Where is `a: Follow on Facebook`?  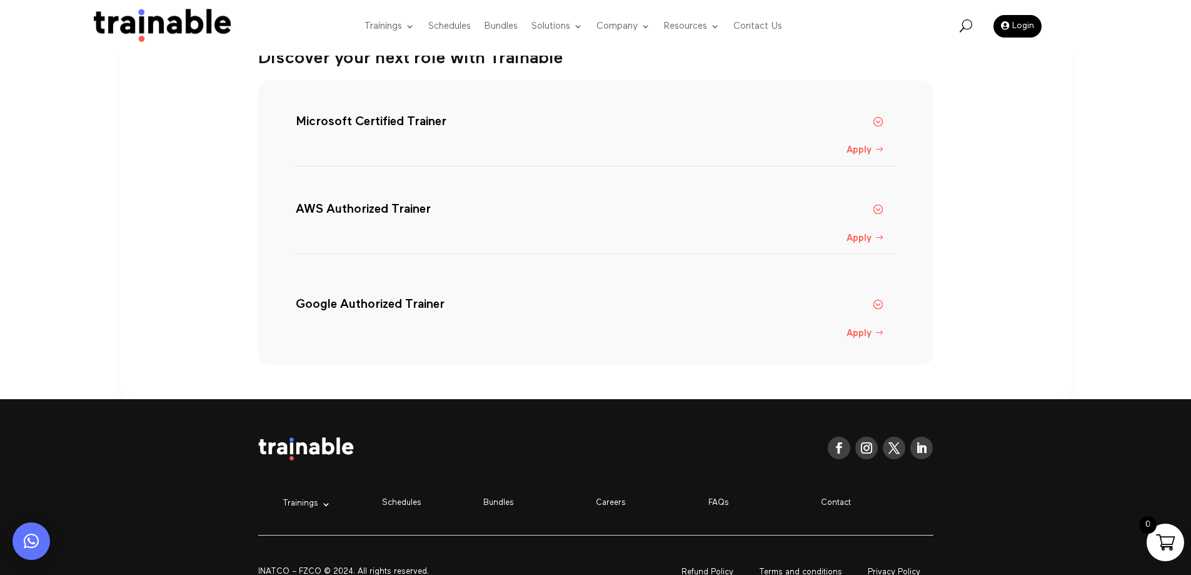
a: Follow on Facebook is located at coordinates (839, 448).